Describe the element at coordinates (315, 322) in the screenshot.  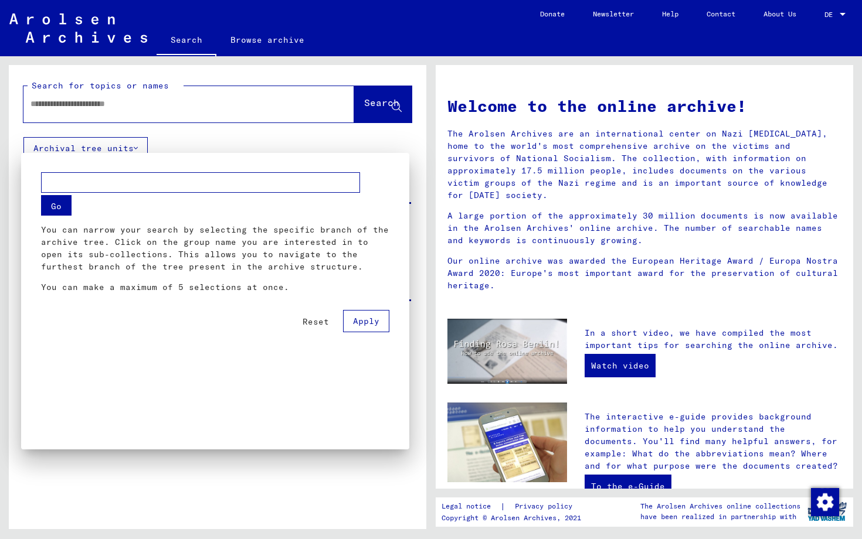
I see `font: Reset` at that location.